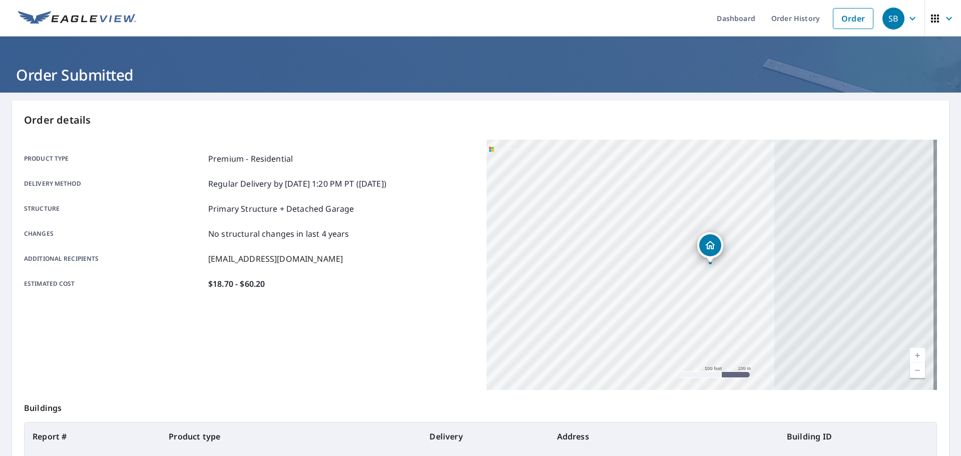 Image resolution: width=961 pixels, height=456 pixels. What do you see at coordinates (917, 370) in the screenshot?
I see `a: Current Level 16, Zoom Out` at bounding box center [917, 370].